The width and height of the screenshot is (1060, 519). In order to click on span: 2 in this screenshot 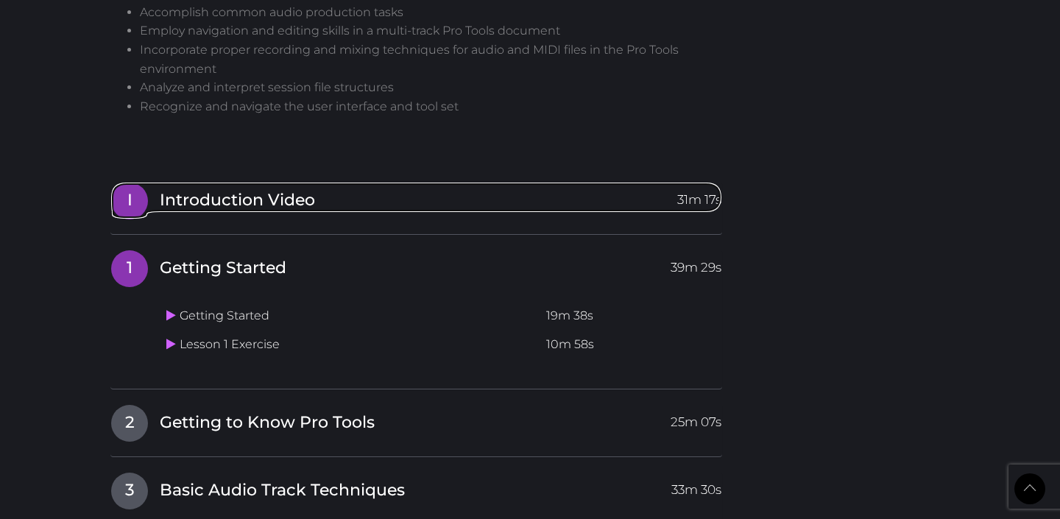, I will do `click(130, 423)`.